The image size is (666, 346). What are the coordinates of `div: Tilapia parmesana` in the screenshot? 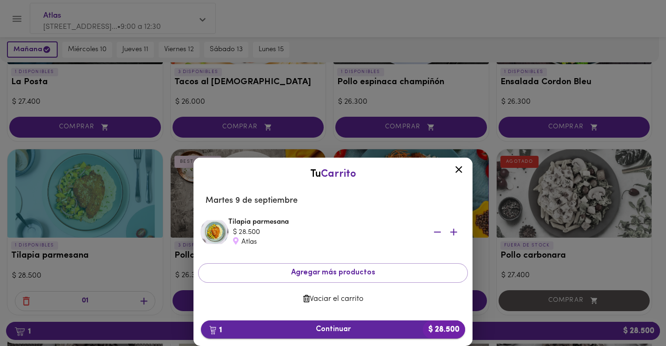 It's located at (347, 232).